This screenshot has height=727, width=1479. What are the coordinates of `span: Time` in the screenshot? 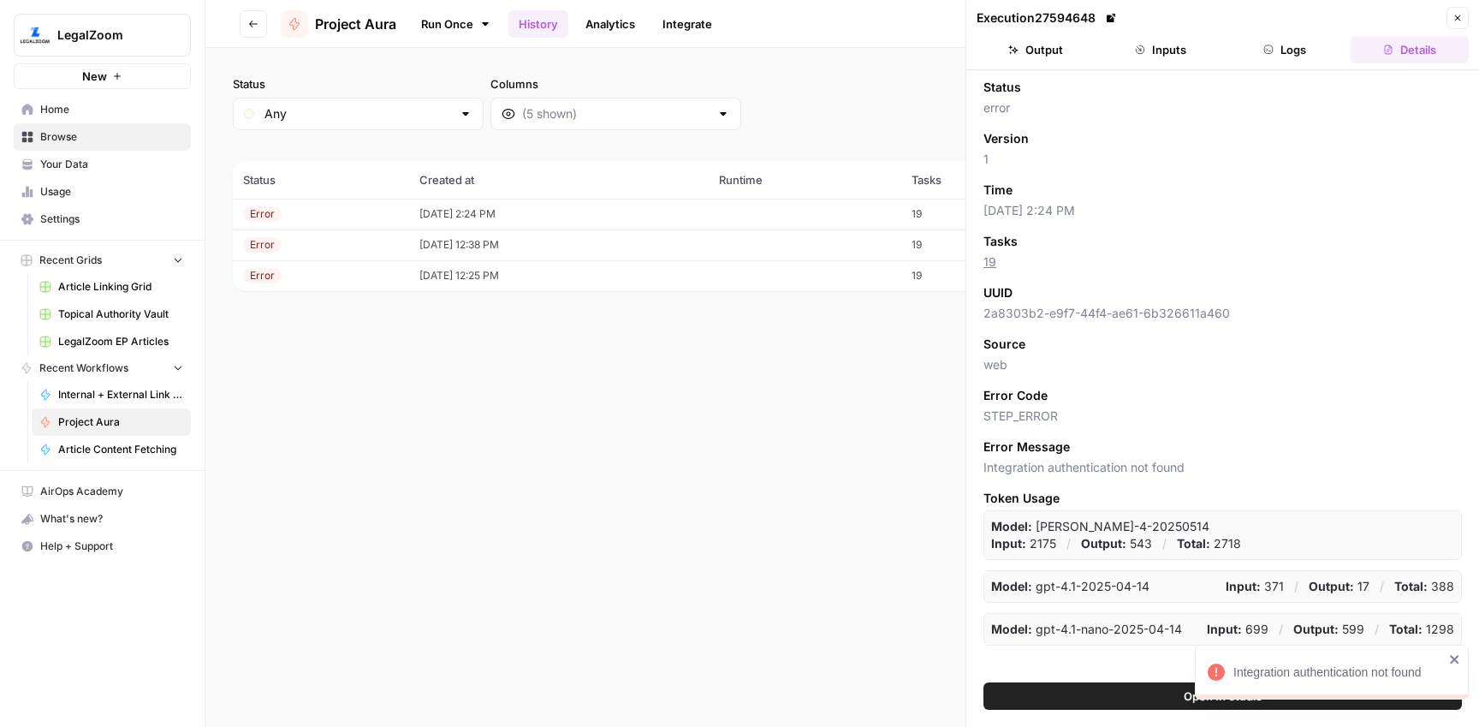 It's located at (998, 190).